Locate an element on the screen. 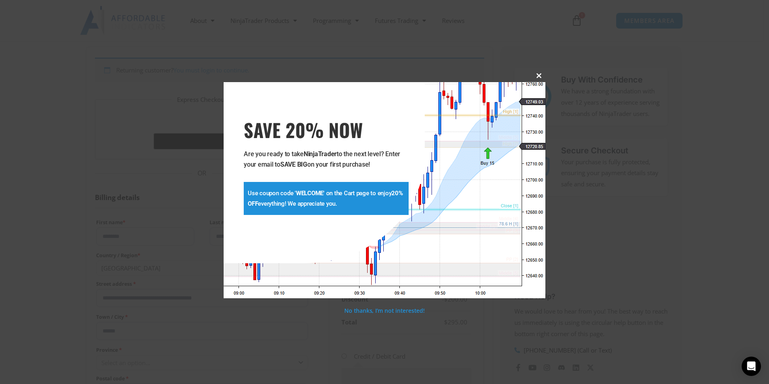 The image size is (769, 384). strong: SAVE BIG is located at coordinates (294, 164).